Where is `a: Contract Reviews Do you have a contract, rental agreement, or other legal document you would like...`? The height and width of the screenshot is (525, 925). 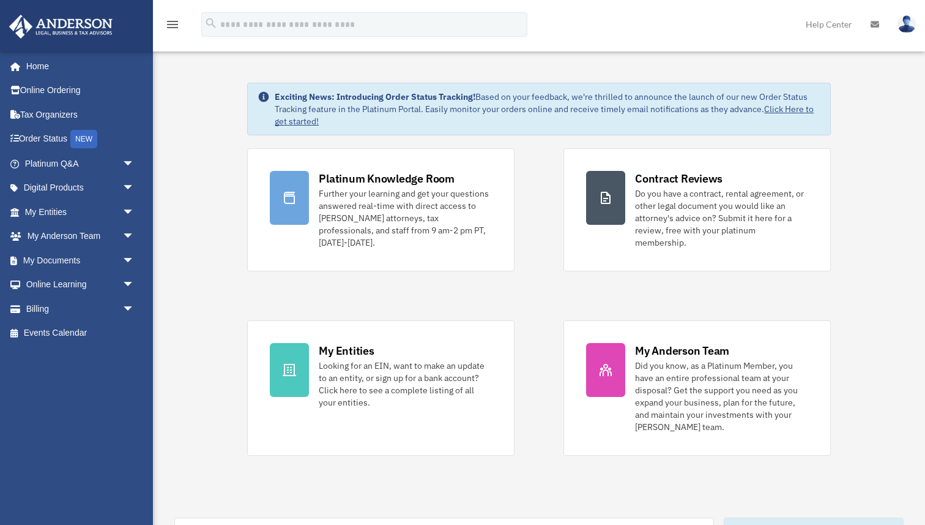
a: Contract Reviews Do you have a contract, rental agreement, or other legal document you would like... is located at coordinates (697, 209).